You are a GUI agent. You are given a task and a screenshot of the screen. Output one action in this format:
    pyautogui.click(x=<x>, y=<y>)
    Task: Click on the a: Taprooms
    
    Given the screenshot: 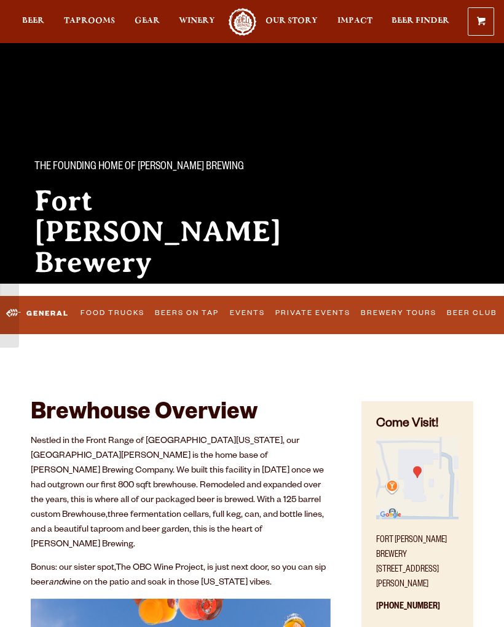 What is the action you would take?
    pyautogui.click(x=89, y=22)
    